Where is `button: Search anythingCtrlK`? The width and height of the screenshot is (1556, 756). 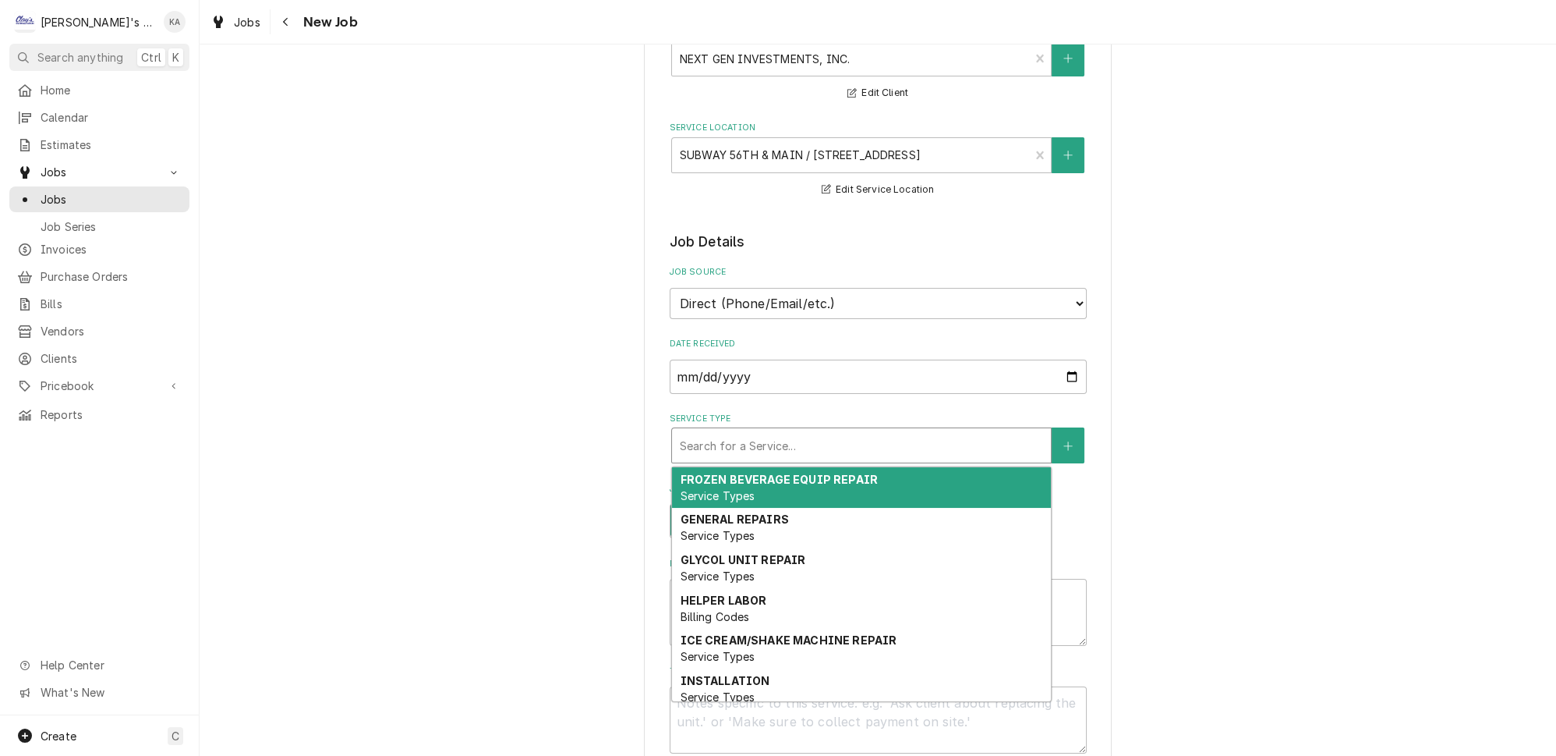
button: Search anythingCtrlK is located at coordinates (99, 57).